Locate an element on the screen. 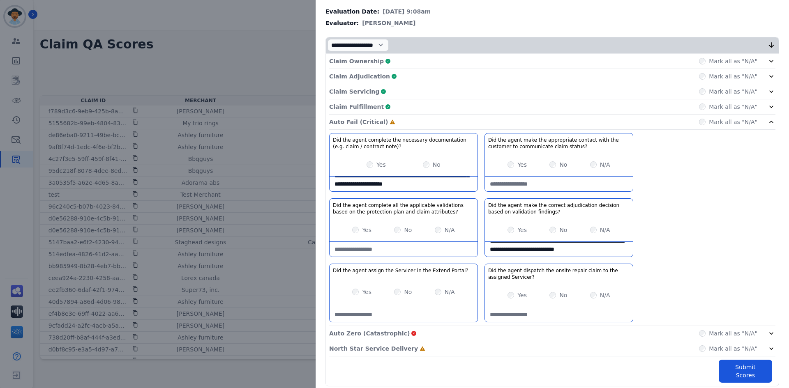 The height and width of the screenshot is (388, 789). p: Claim Adjudication is located at coordinates (360, 76).